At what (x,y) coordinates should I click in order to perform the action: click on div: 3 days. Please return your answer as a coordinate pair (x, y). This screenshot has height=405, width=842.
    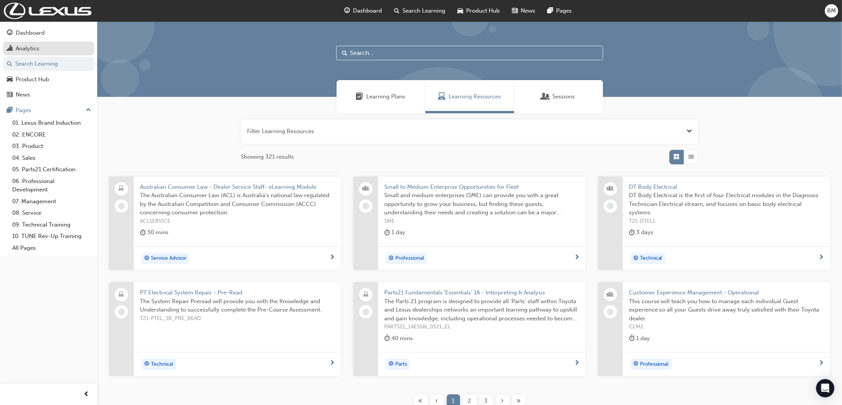
    Looking at the image, I should click on (641, 232).